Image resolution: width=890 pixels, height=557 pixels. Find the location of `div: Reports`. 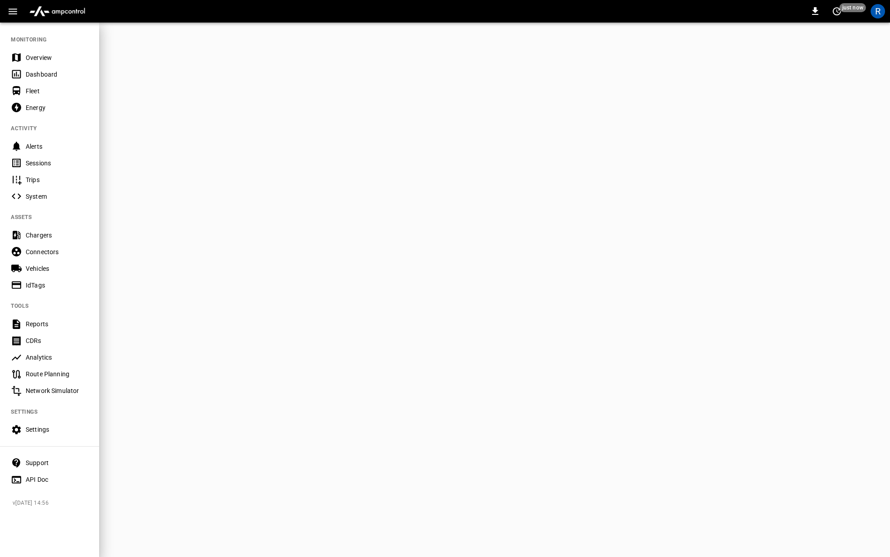

div: Reports is located at coordinates (57, 324).